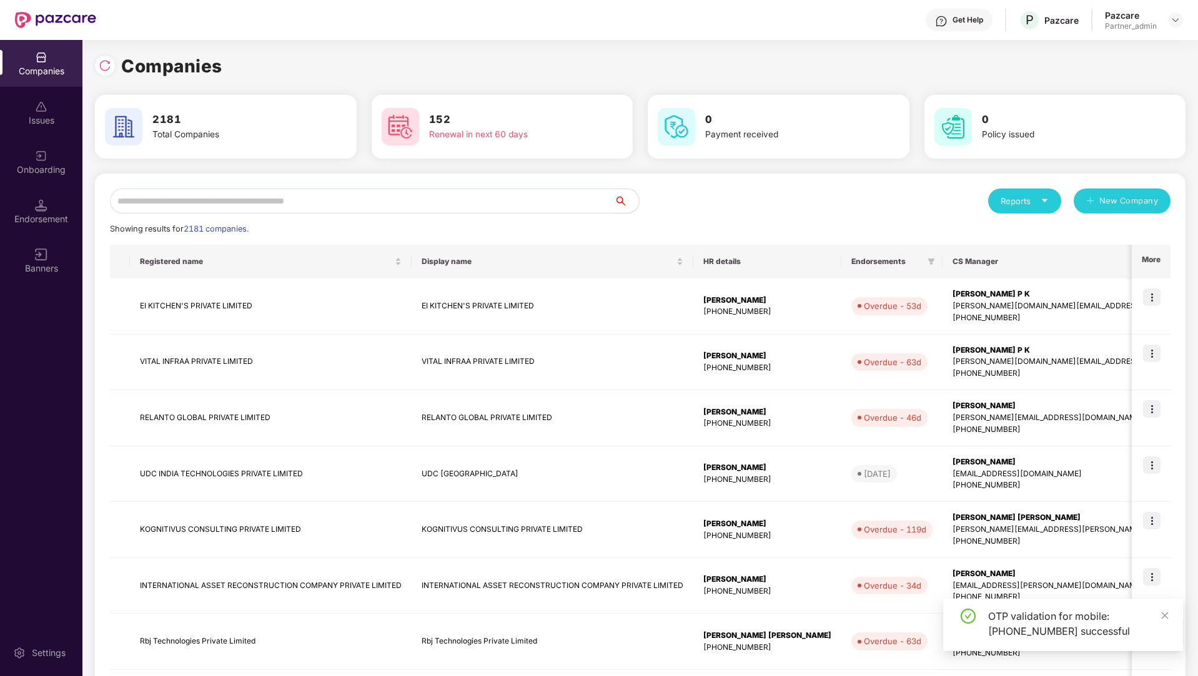  I want to click on div: Policy issued, so click(1060, 135).